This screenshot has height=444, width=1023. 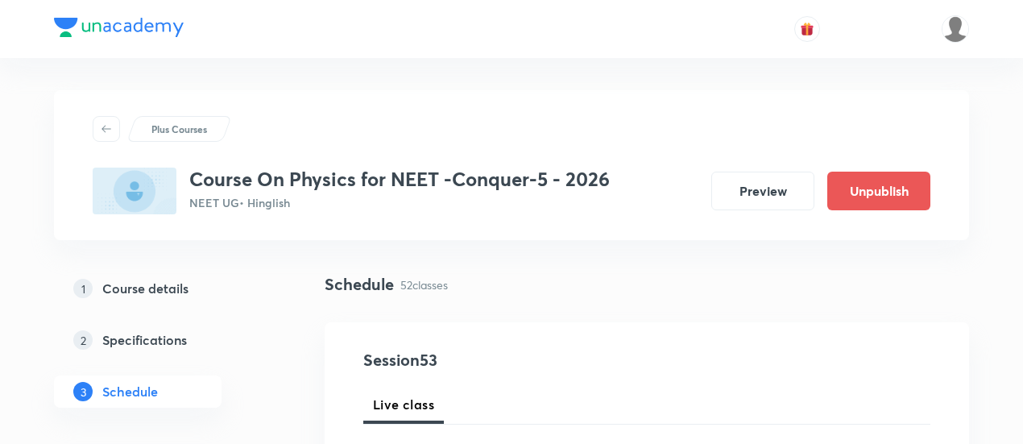 What do you see at coordinates (118, 27) in the screenshot?
I see `img: Company Logo` at bounding box center [118, 27].